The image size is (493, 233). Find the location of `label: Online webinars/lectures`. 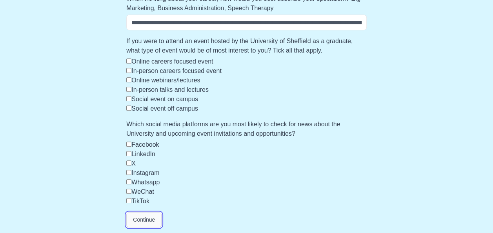

label: Online webinars/lectures is located at coordinates (166, 80).